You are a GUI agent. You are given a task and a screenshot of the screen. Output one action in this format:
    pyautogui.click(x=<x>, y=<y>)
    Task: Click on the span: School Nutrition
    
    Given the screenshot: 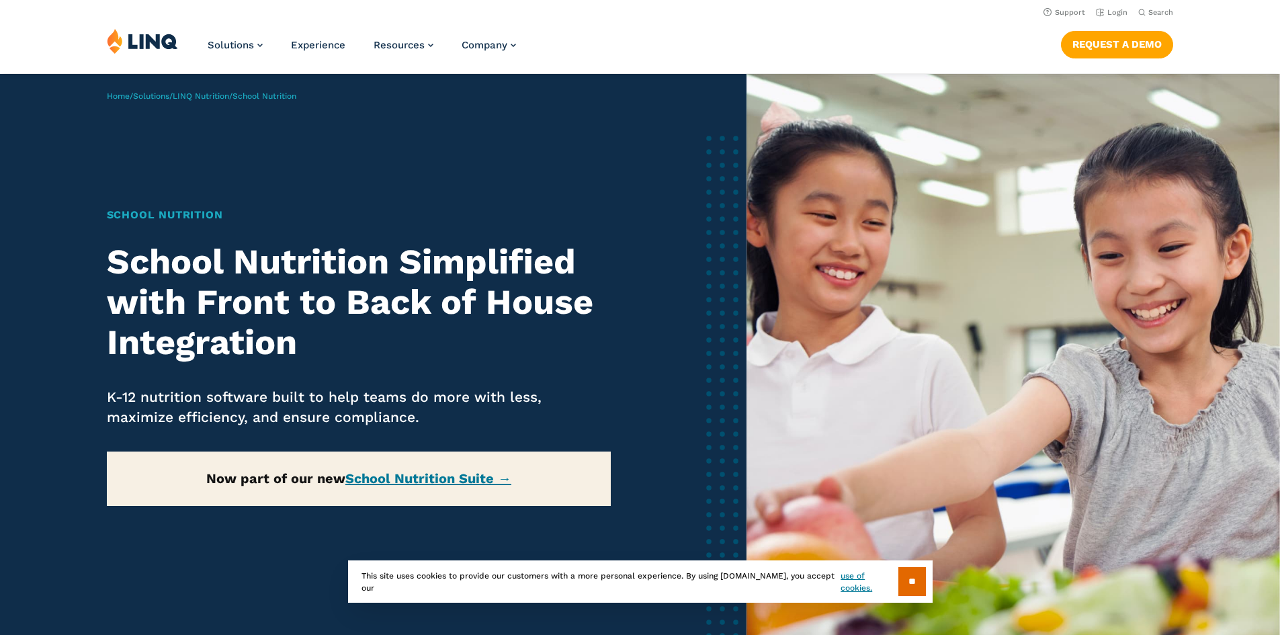 What is the action you would take?
    pyautogui.click(x=264, y=96)
    